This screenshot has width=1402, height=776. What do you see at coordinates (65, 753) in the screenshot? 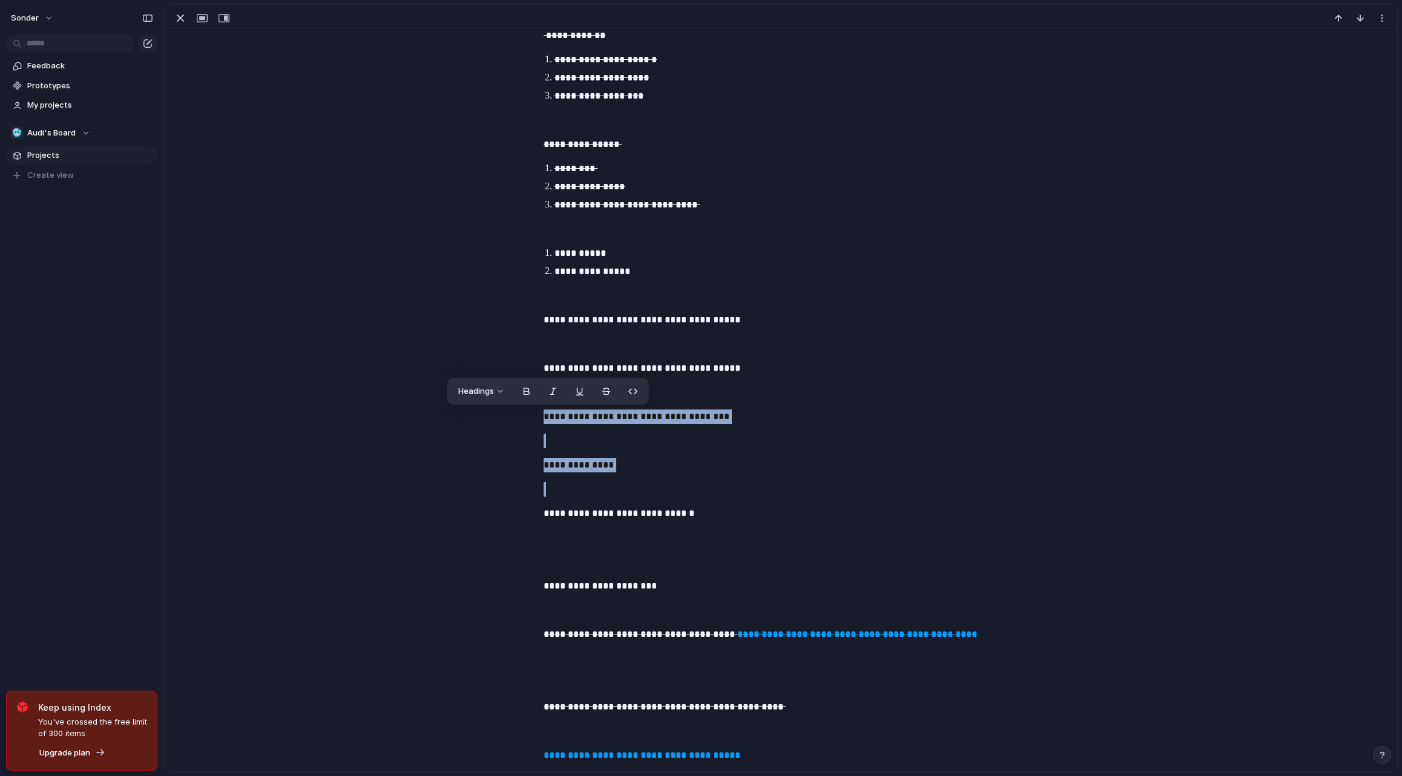
I see `span: Upgrade plan` at bounding box center [65, 753].